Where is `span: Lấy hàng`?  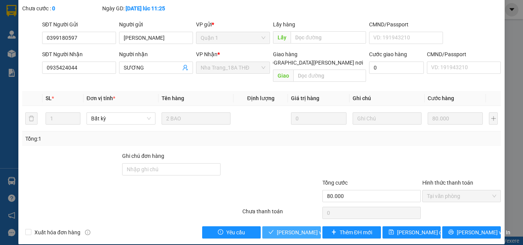 span: Lấy hàng is located at coordinates (284, 24).